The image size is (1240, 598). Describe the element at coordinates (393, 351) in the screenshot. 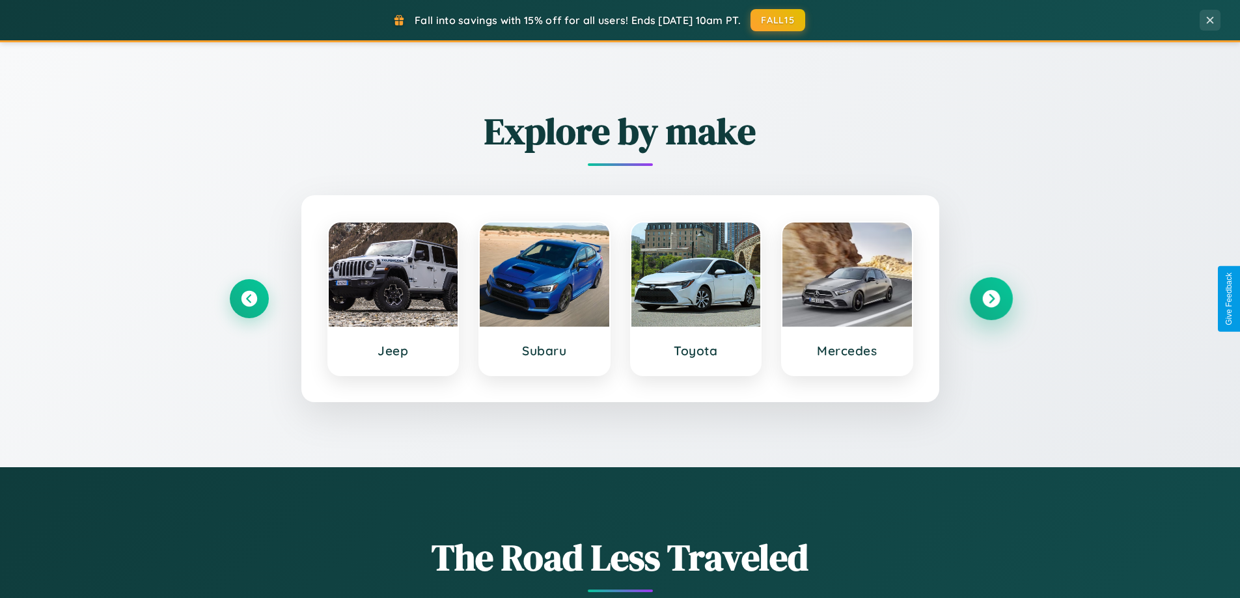

I see `h3: Jeep` at that location.